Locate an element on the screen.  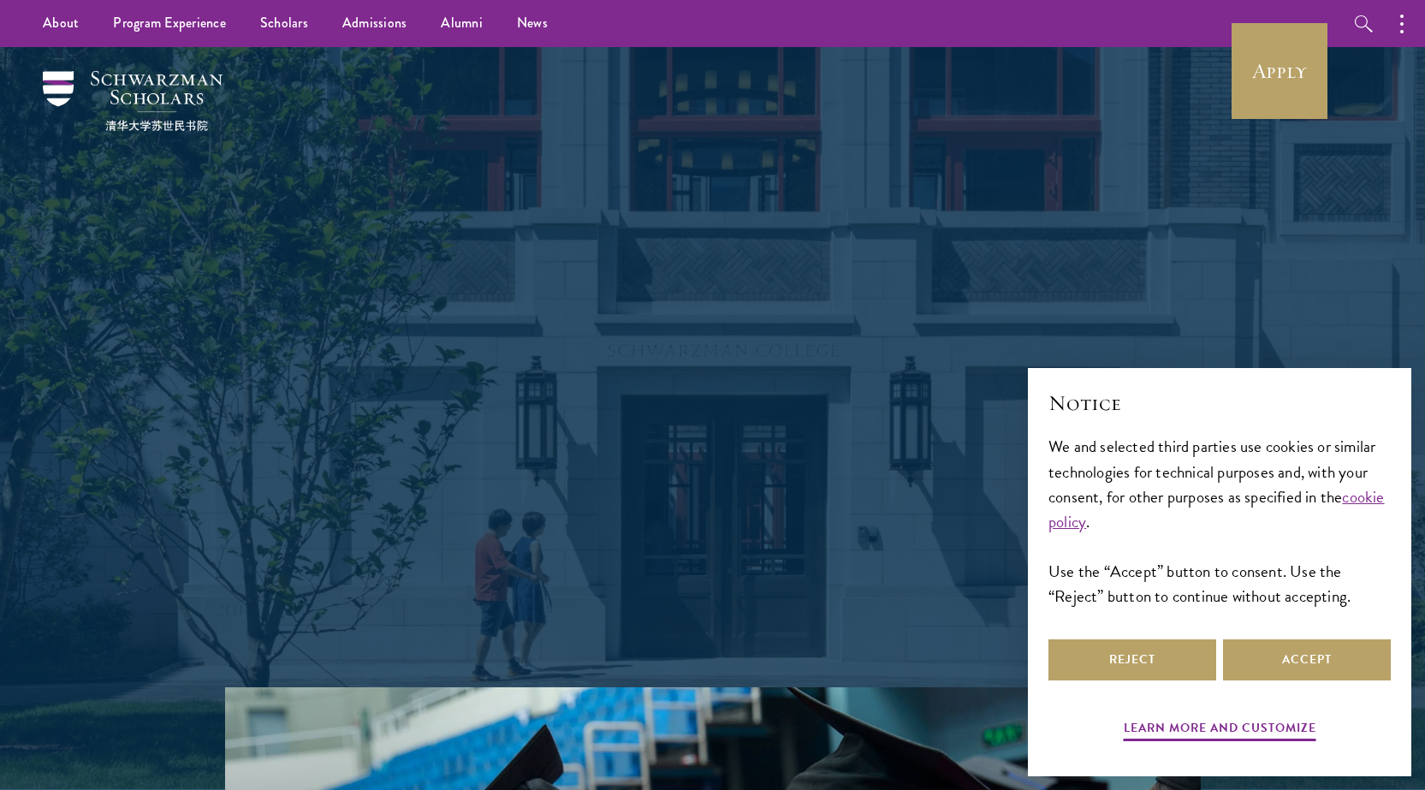
img: Schwarzman Scholars is located at coordinates (133, 101).